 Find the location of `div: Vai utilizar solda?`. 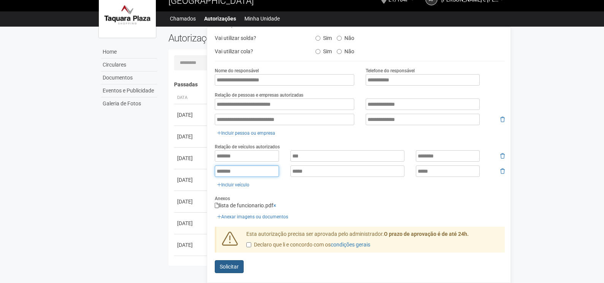

div: Vai utilizar solda? is located at coordinates (259, 38).